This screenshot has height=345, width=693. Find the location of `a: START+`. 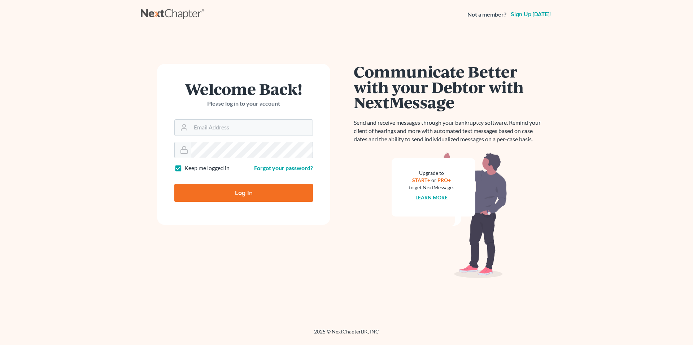

a: START+ is located at coordinates (421, 180).